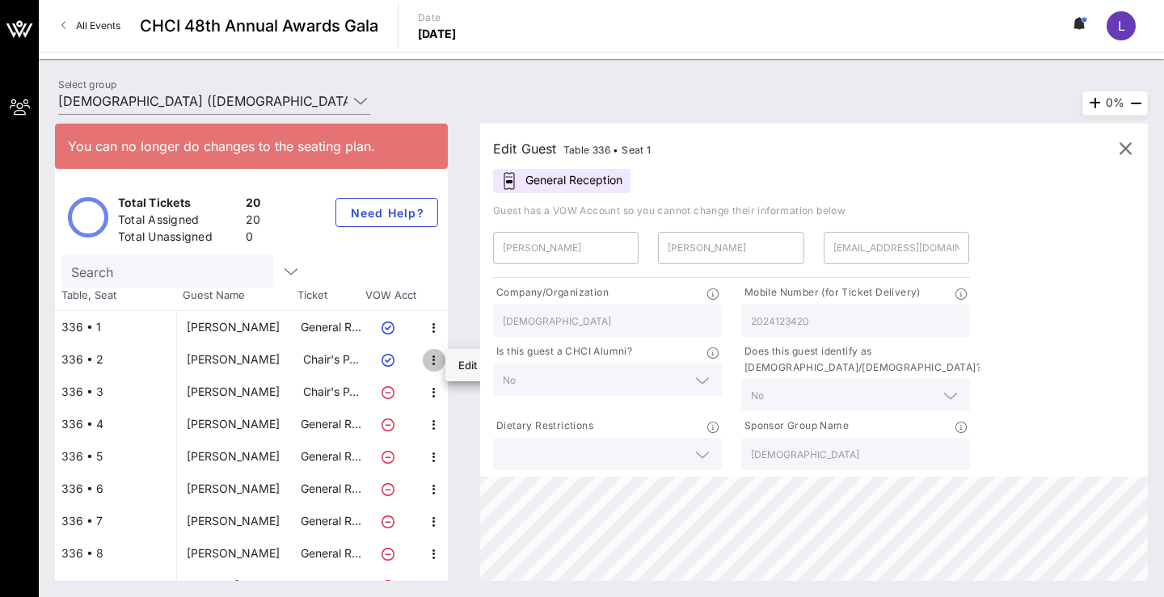 This screenshot has height=597, width=1164. What do you see at coordinates (831, 293) in the screenshot?
I see `p: Mobile Number (for Ticket Delivery)` at bounding box center [831, 293].